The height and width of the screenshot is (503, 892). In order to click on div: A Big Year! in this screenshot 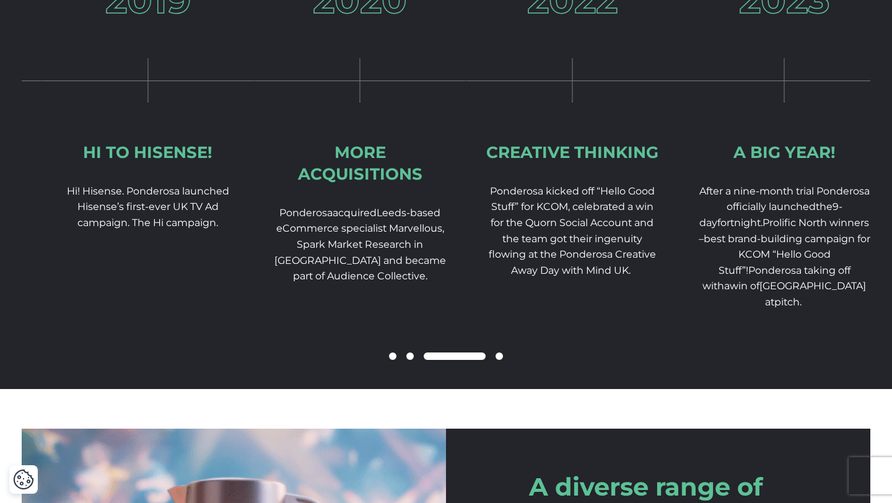, I will do `click(784, 152)`.